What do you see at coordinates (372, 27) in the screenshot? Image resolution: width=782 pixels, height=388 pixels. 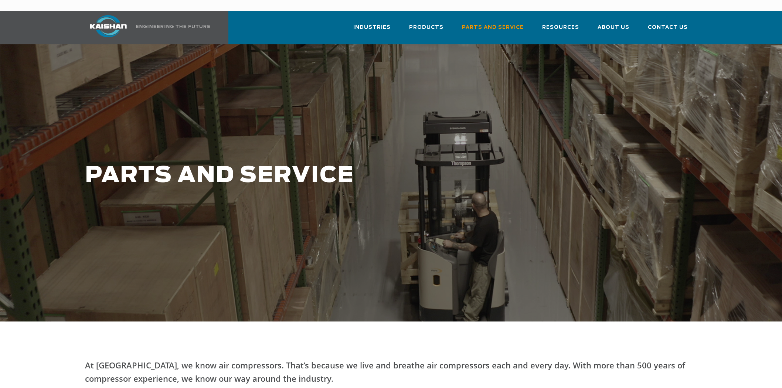 I see `span: Industries` at bounding box center [372, 27].